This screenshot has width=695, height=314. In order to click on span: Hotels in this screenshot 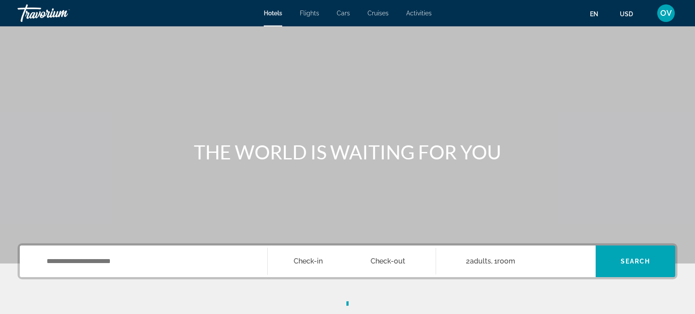, I will do `click(273, 13)`.